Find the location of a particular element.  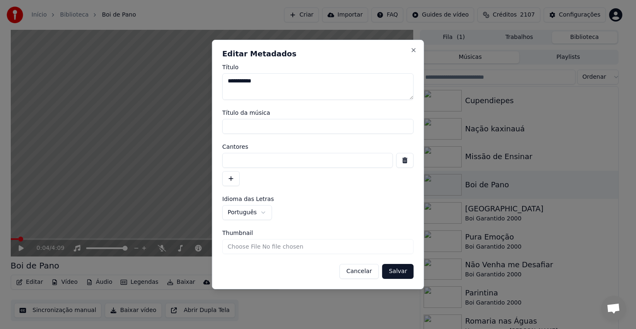

label: Título is located at coordinates (318, 67).